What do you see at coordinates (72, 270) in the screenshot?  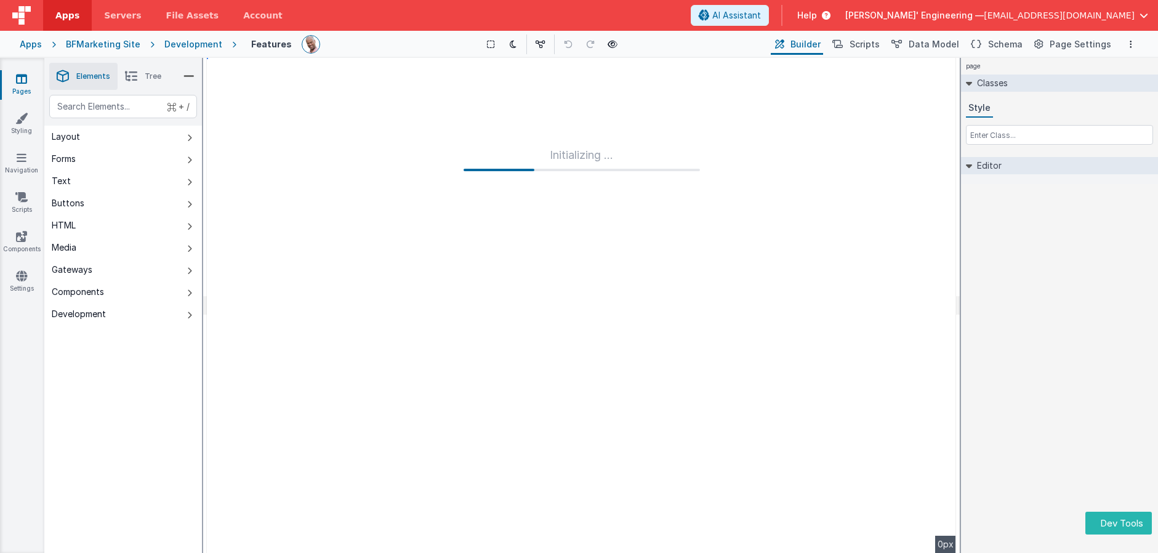 I see `div: Gateways` at bounding box center [72, 270].